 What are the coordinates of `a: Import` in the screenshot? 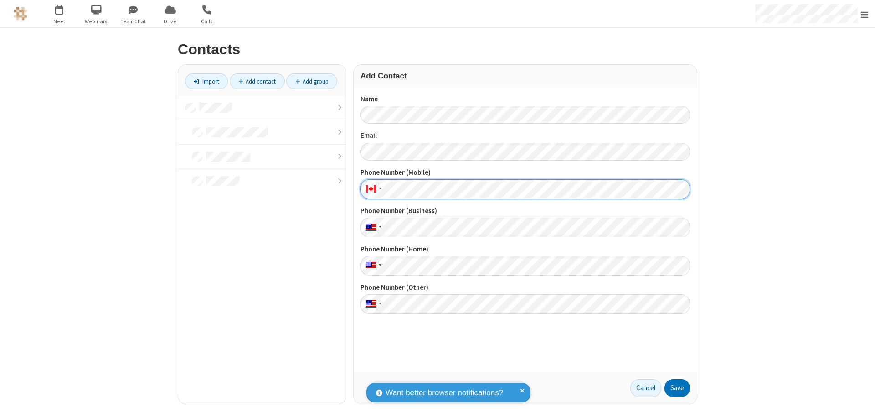 It's located at (206, 81).